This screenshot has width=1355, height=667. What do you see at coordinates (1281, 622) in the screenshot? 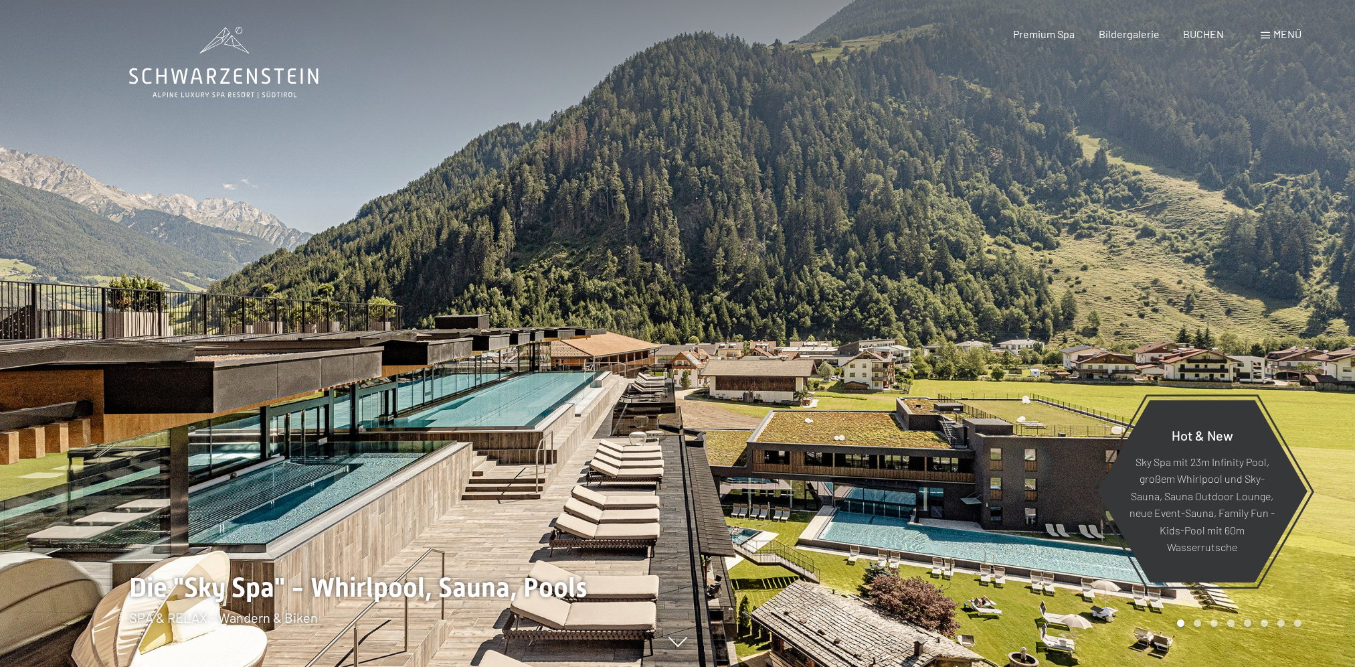
I see `div: Carousel Page 7` at bounding box center [1281, 622].